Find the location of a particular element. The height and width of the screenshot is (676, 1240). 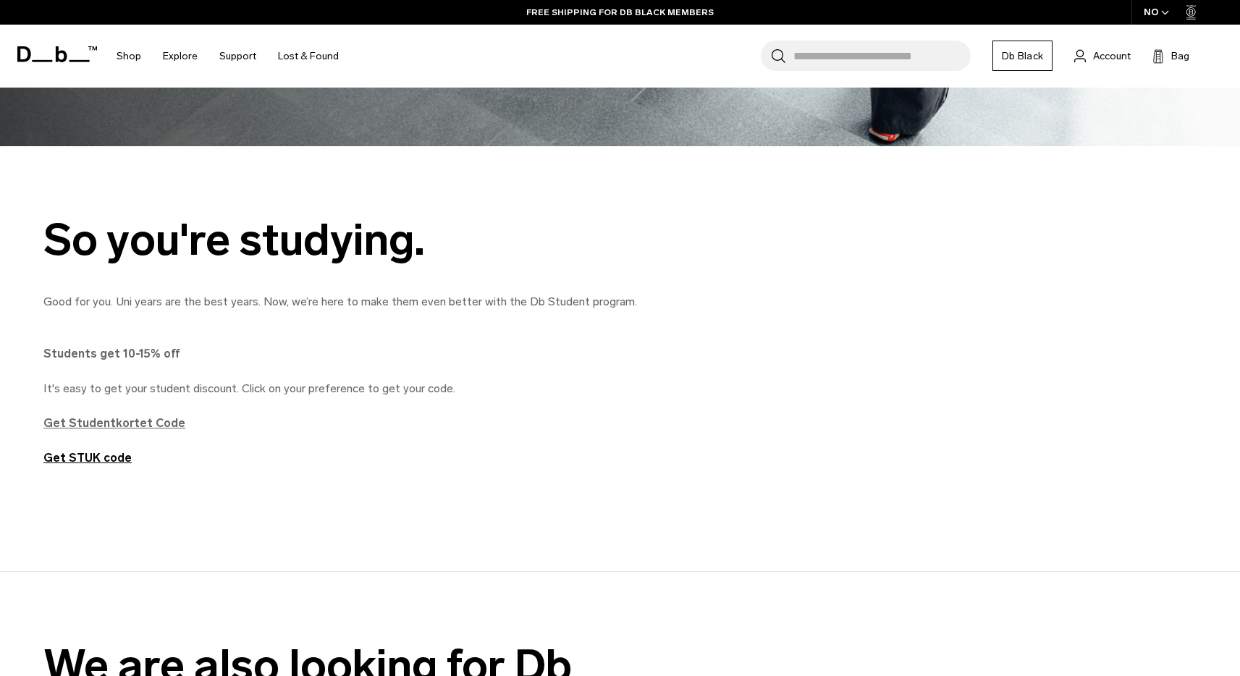

strong: Get STUK code is located at coordinates (88, 458).